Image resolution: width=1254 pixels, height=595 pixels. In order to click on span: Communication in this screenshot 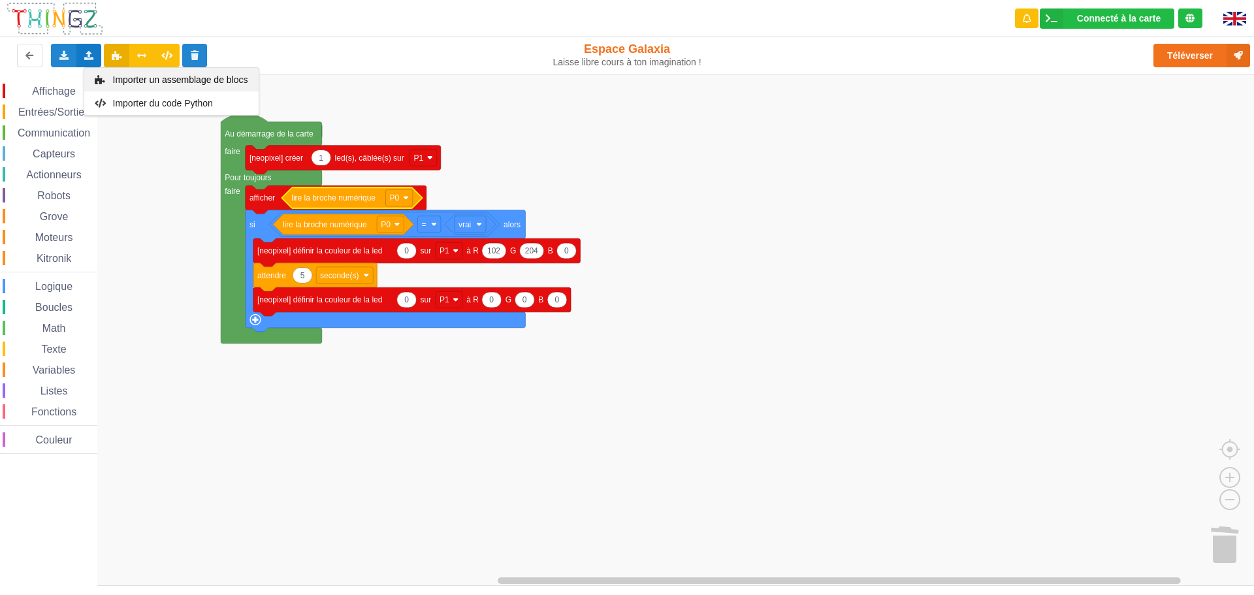, I will do `click(54, 133)`.